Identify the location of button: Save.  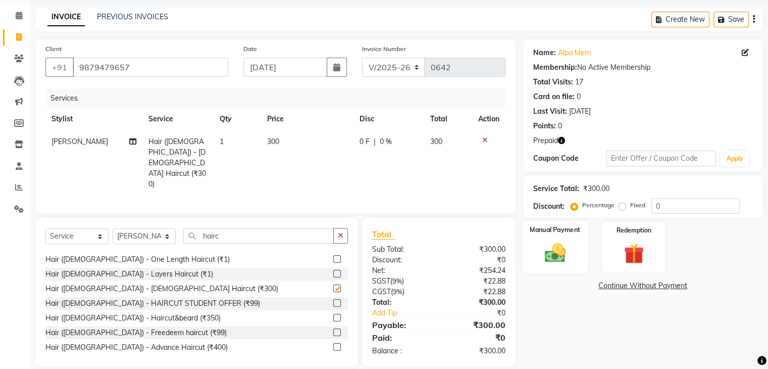
(731, 19).